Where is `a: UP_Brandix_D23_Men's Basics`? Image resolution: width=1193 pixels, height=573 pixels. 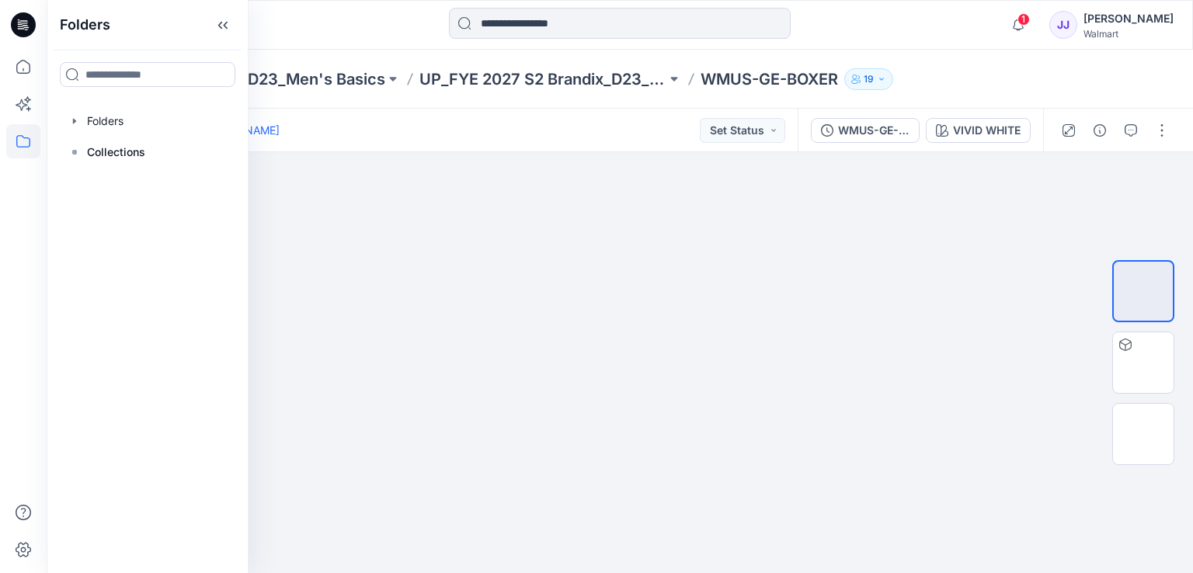 a: UP_Brandix_D23_Men's Basics is located at coordinates (269, 79).